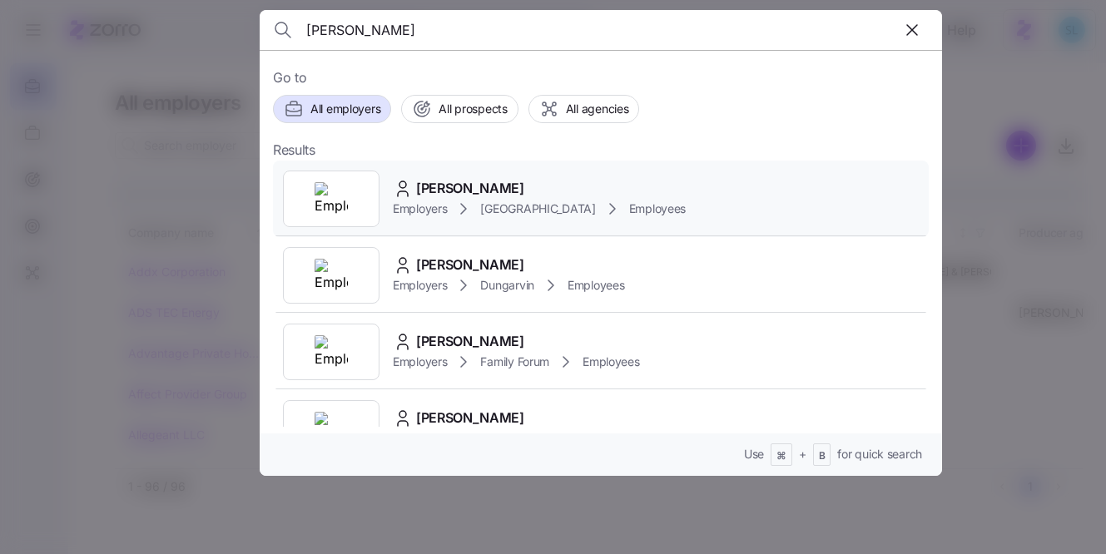 Image resolution: width=1106 pixels, height=554 pixels. Describe the element at coordinates (880, 454) in the screenshot. I see `span: for quick search` at that location.